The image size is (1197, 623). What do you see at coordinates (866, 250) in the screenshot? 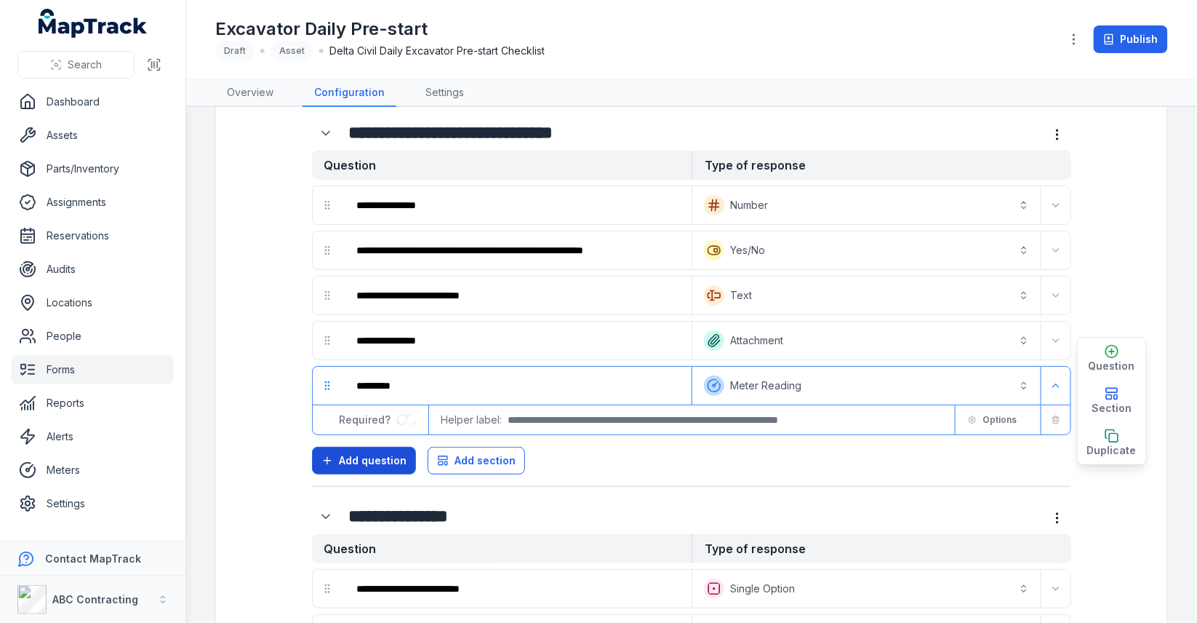
I see `button: Yes/No` at bounding box center [866, 250].